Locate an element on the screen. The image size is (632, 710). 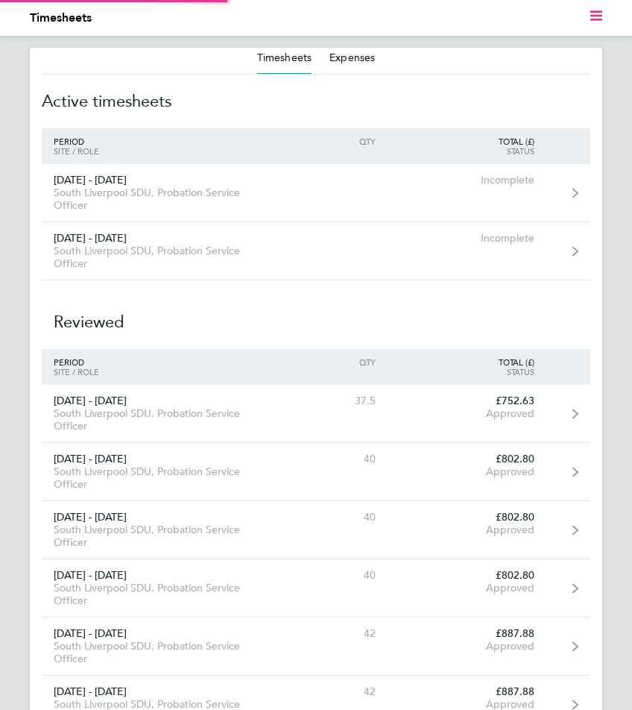
h2: Active timesheets is located at coordinates (316, 101).